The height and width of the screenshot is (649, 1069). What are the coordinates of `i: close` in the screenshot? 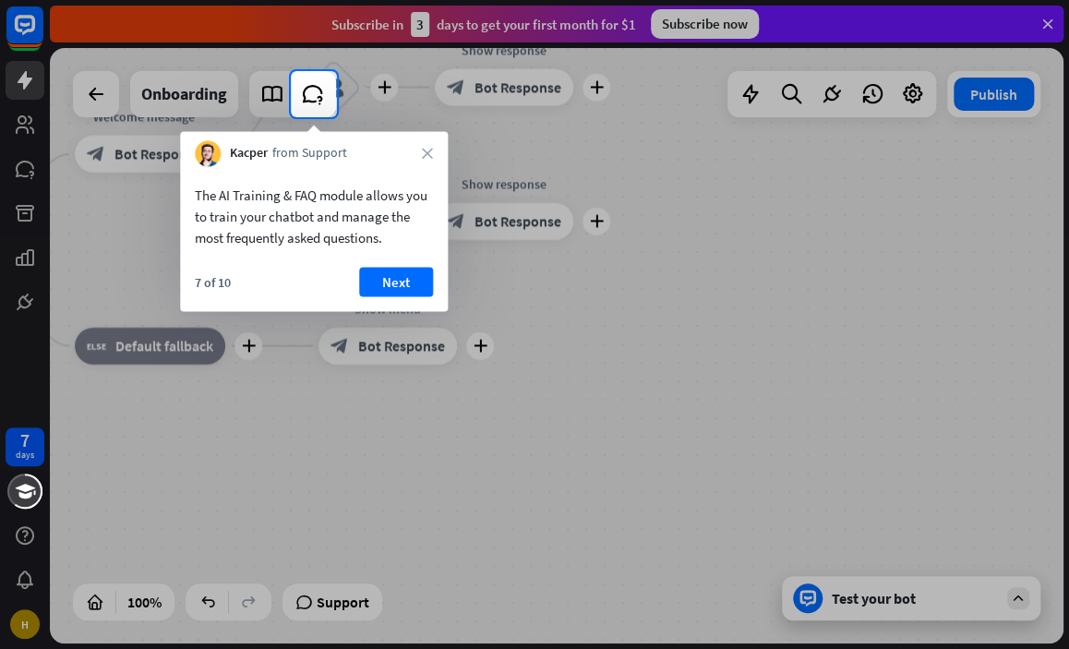 It's located at (428, 153).